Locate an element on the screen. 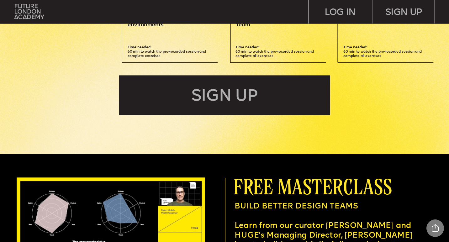 This screenshot has height=242, width=449. span: free masterclass is located at coordinates (313, 186).